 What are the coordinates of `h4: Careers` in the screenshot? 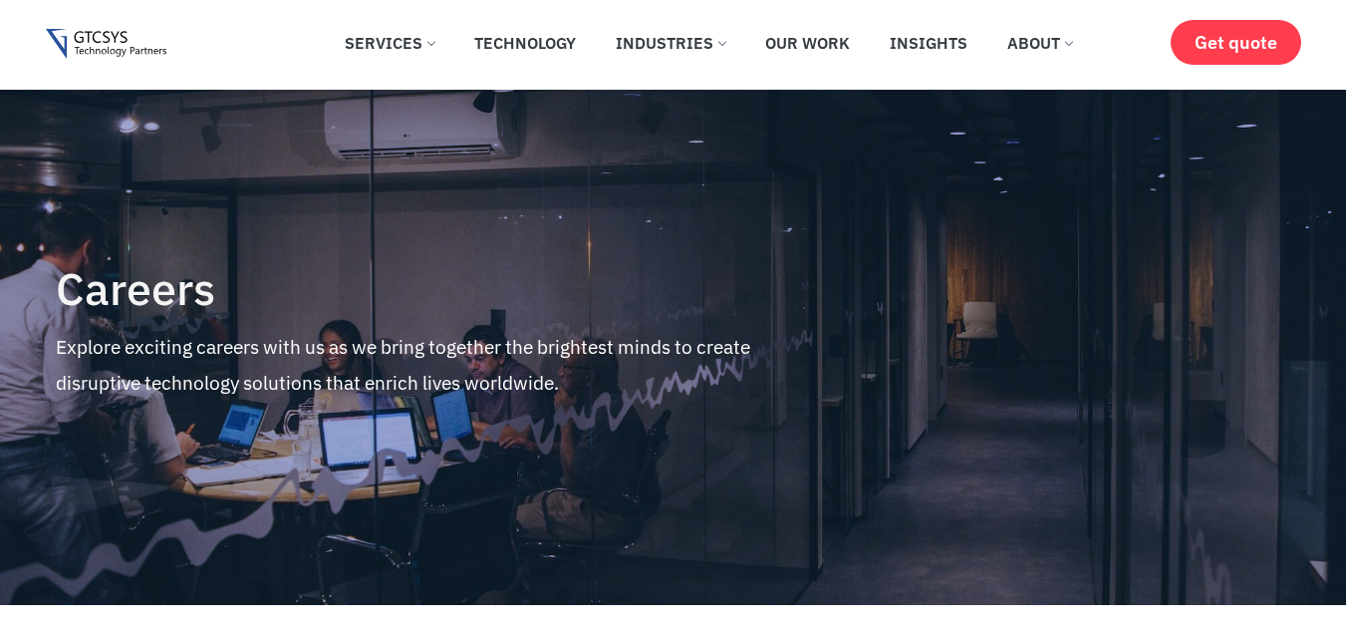 It's located at (438, 289).